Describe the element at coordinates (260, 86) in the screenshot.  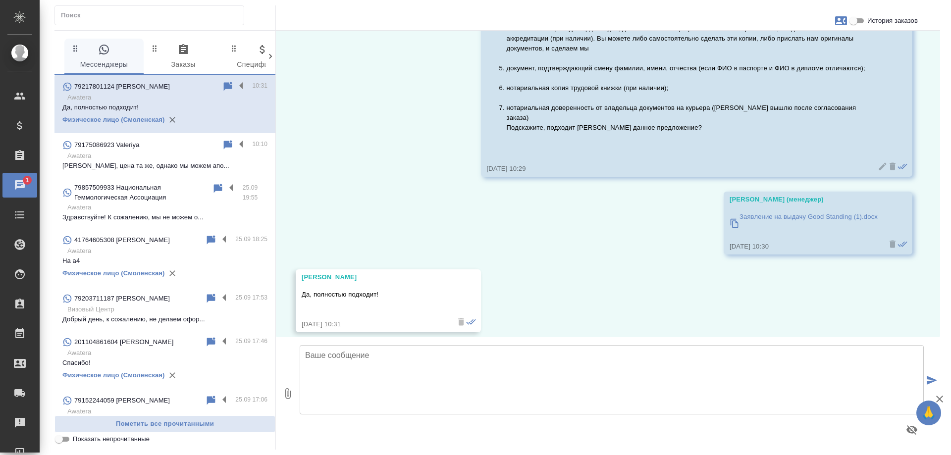
I see `p: 10:31` at that location.